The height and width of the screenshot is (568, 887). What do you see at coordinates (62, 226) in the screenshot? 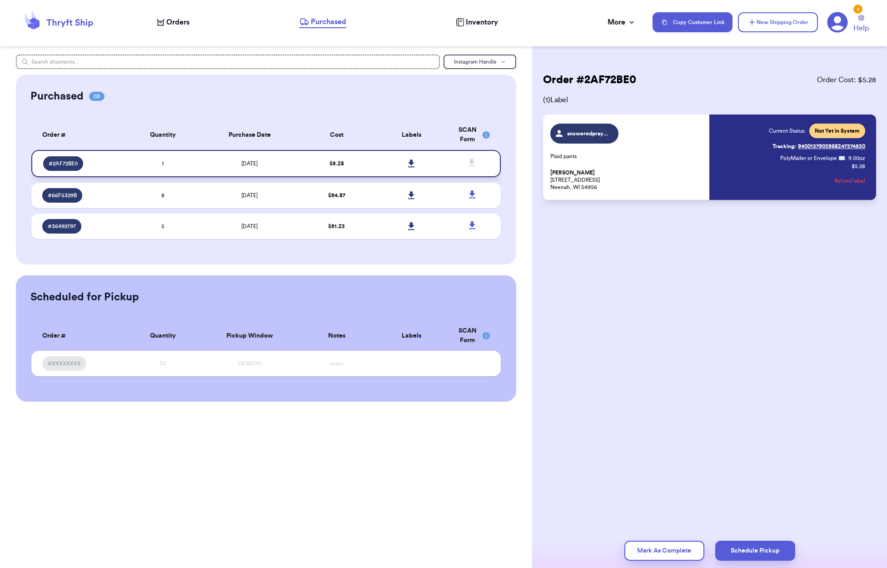
I see `span: # 36492797` at bounding box center [62, 226].